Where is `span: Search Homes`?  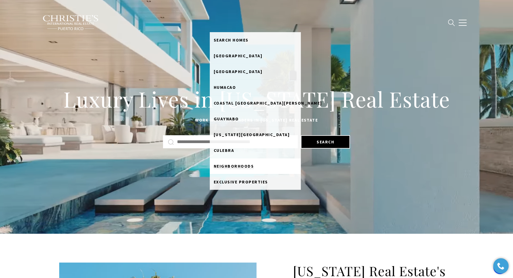
span: Search Homes is located at coordinates (231, 40).